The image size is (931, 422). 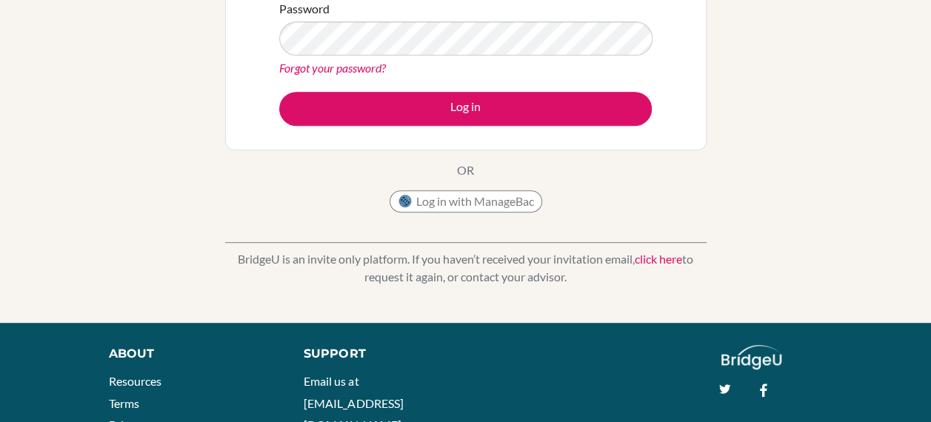 What do you see at coordinates (465, 109) in the screenshot?
I see `button: Log in` at bounding box center [465, 109].